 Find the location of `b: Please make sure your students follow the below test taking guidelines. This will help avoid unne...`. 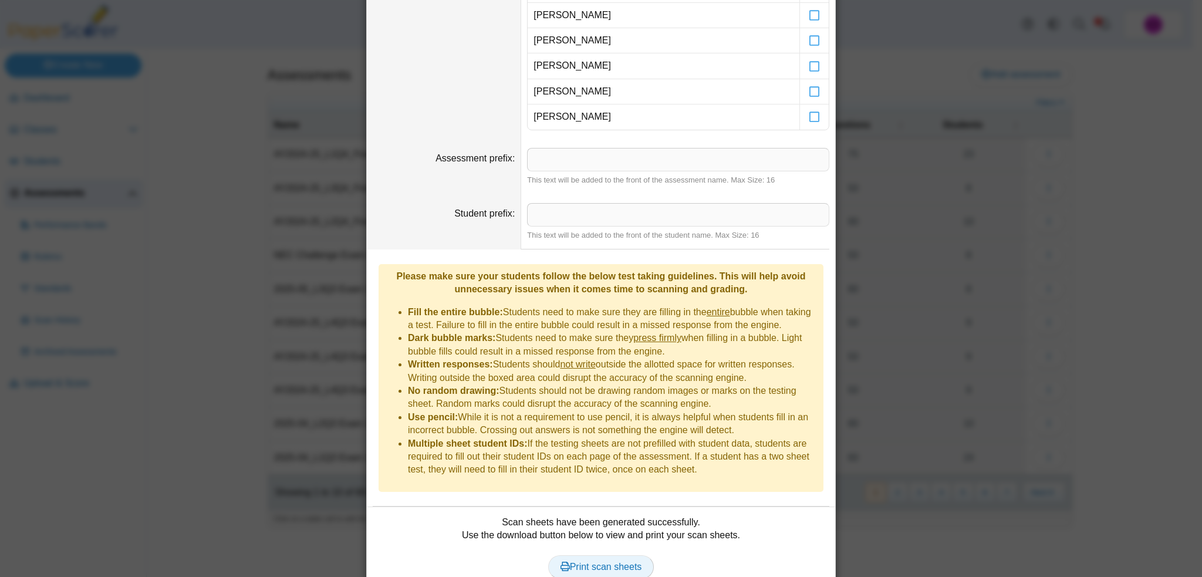

b: Please make sure your students follow the below test taking guidelines. This will help avoid unne... is located at coordinates (600, 282).